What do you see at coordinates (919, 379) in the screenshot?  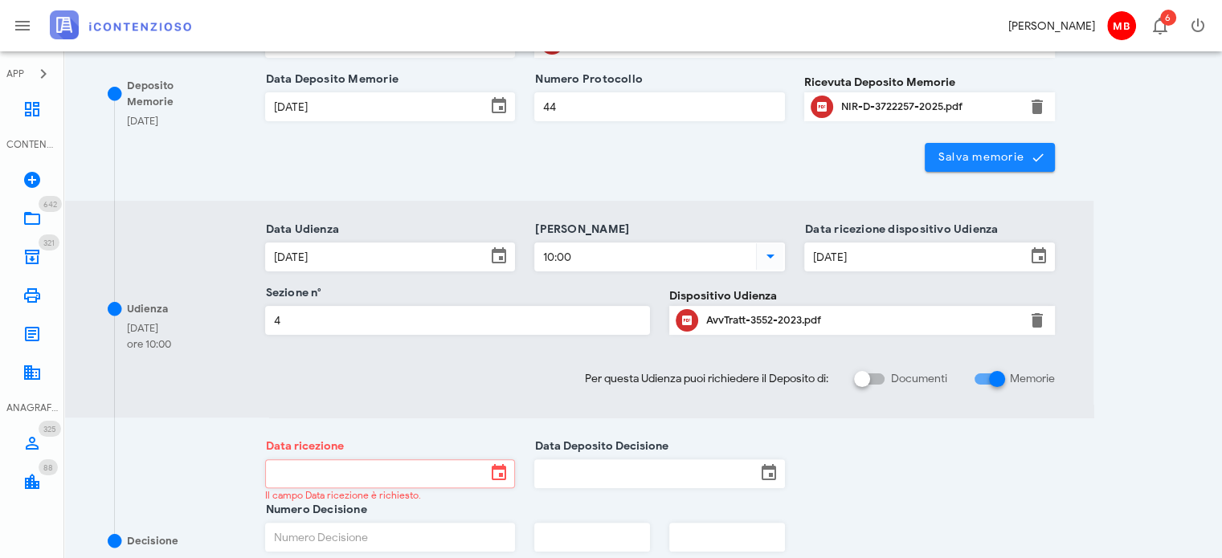 I see `label: Documenti` at bounding box center [919, 379].